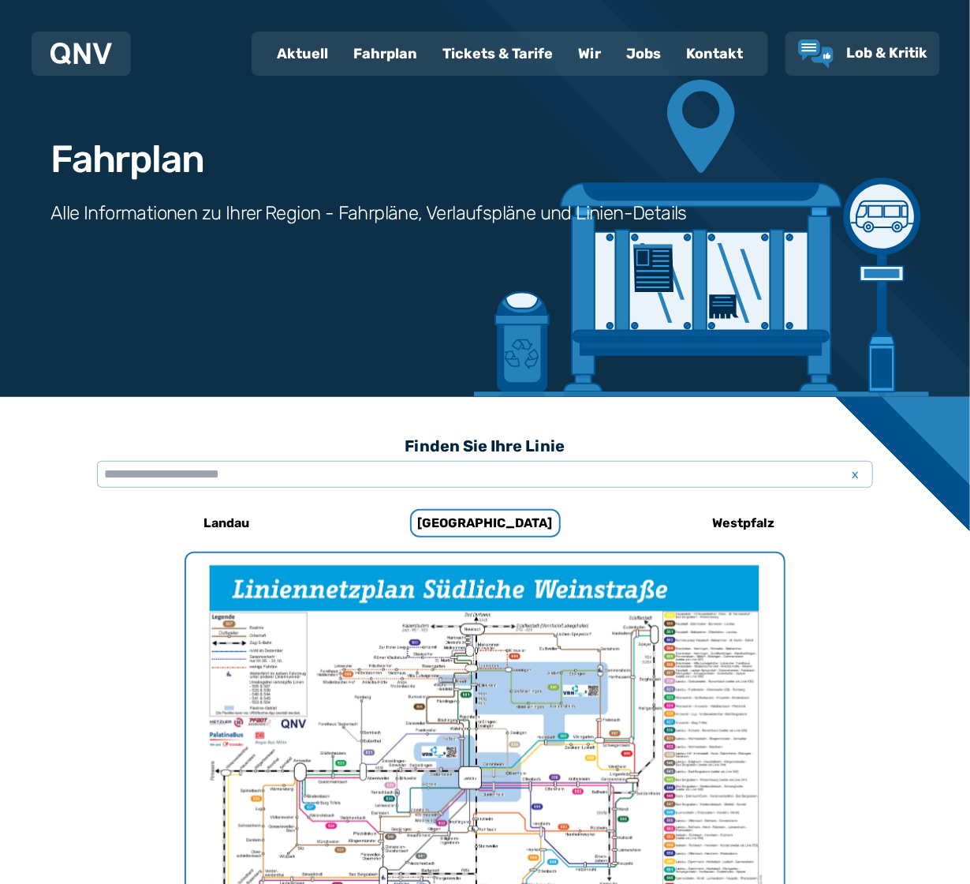 This screenshot has height=884, width=970. Describe the element at coordinates (498, 54) in the screenshot. I see `a: Tickets & Tarife` at that location.